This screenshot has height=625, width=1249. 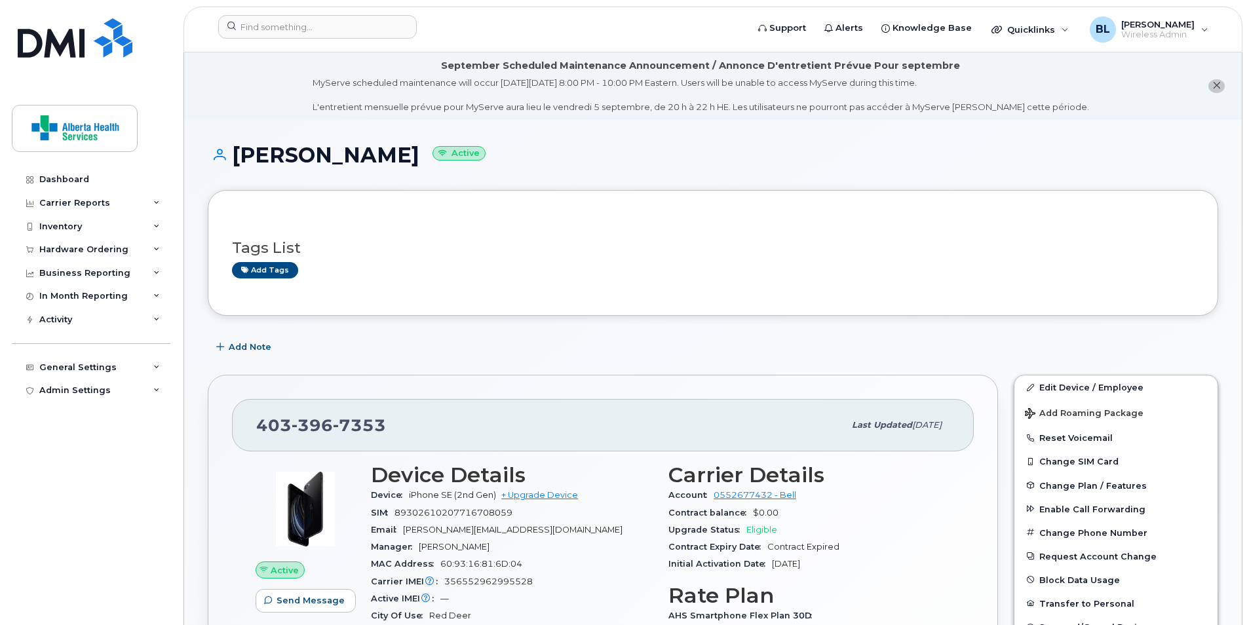 I want to click on span: MAC Address, so click(x=406, y=564).